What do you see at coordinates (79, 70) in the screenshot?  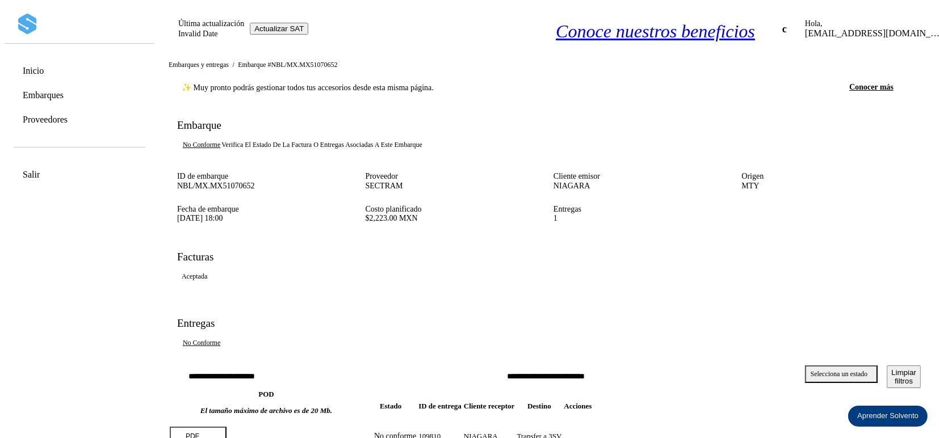 I see `div: Inicio` at bounding box center [79, 70].